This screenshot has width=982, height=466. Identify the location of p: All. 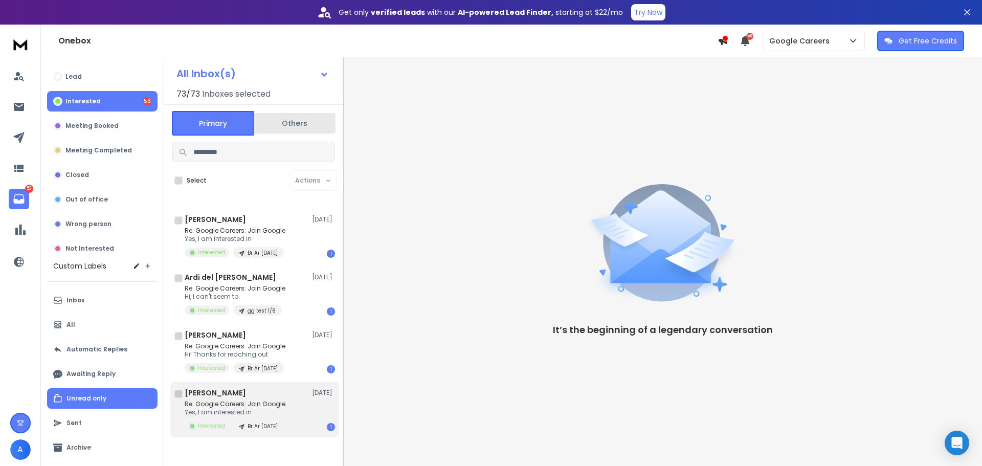
(71, 325).